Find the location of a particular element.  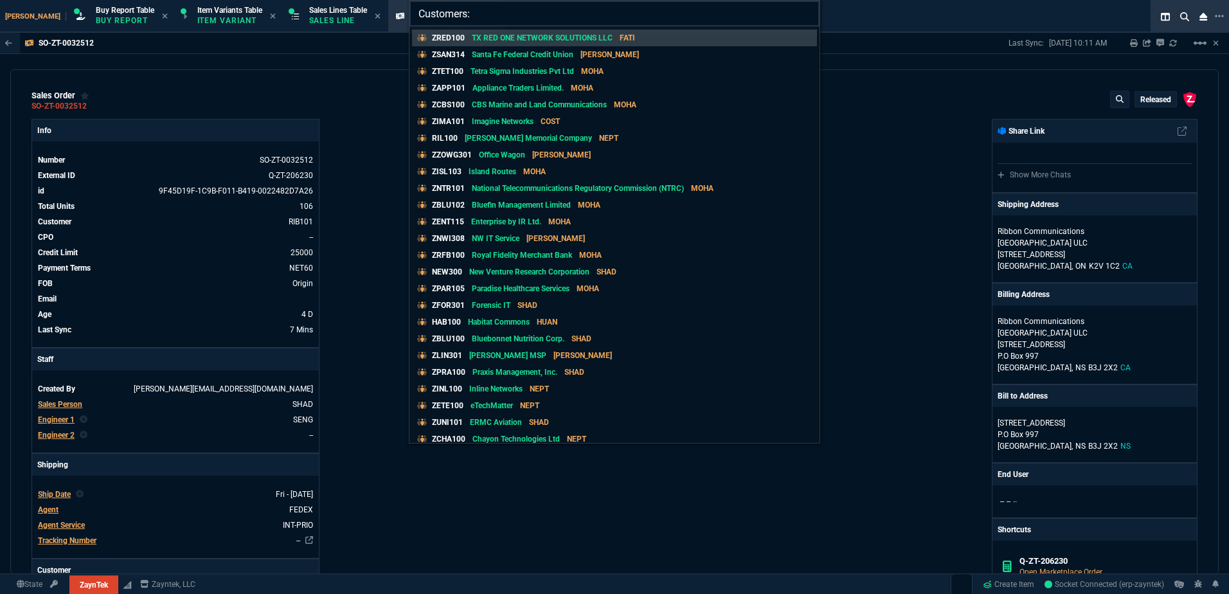

a: Create Item is located at coordinates (1009, 584).